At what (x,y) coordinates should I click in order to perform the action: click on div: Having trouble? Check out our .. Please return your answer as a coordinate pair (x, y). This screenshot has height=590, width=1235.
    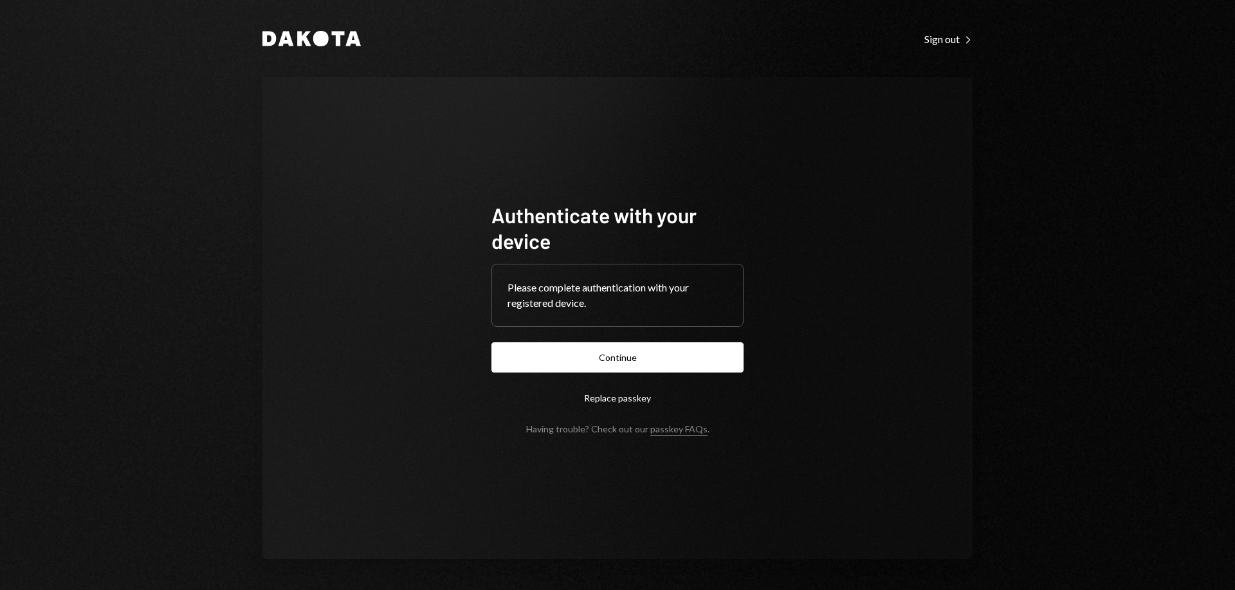
    Looking at the image, I should click on (617, 428).